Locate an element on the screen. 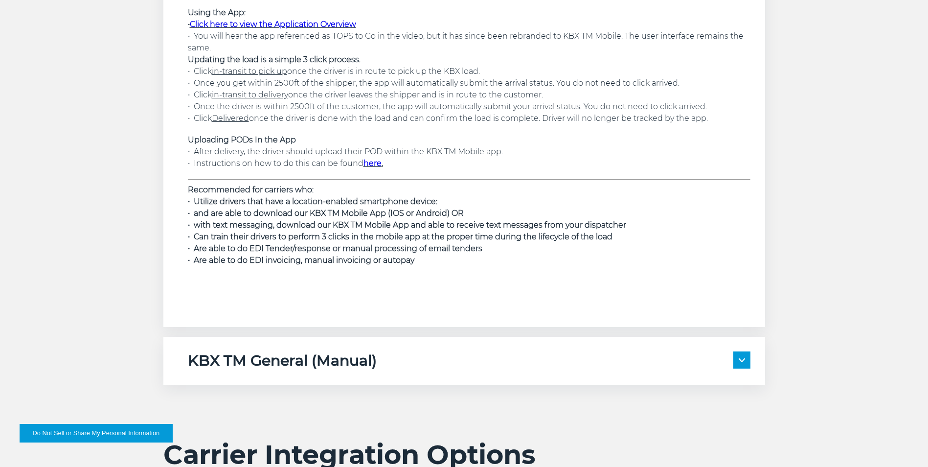 This screenshot has height=467, width=928. button: Do Not Sell or Share My Personal Information is located at coordinates (96, 433).